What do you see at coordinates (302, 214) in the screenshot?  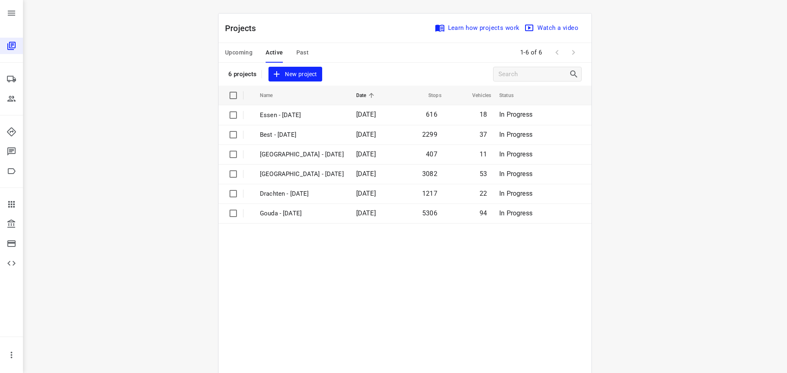 I see `p: Gouda - Monday` at bounding box center [302, 214].